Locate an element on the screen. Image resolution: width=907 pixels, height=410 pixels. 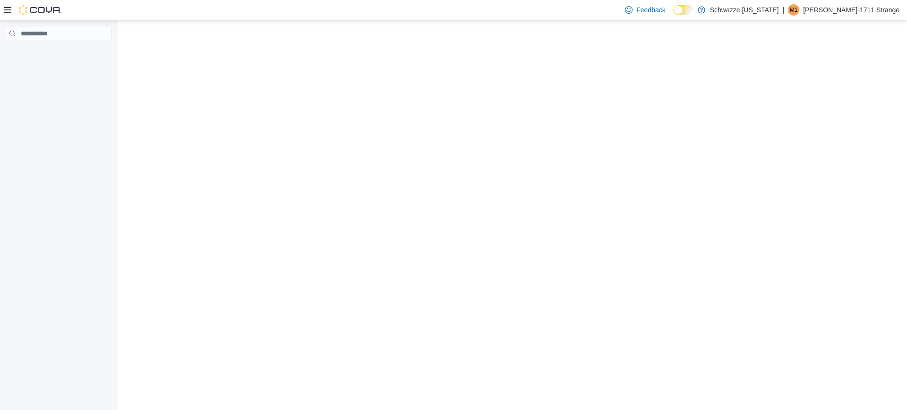
img: Cova is located at coordinates (40, 10).